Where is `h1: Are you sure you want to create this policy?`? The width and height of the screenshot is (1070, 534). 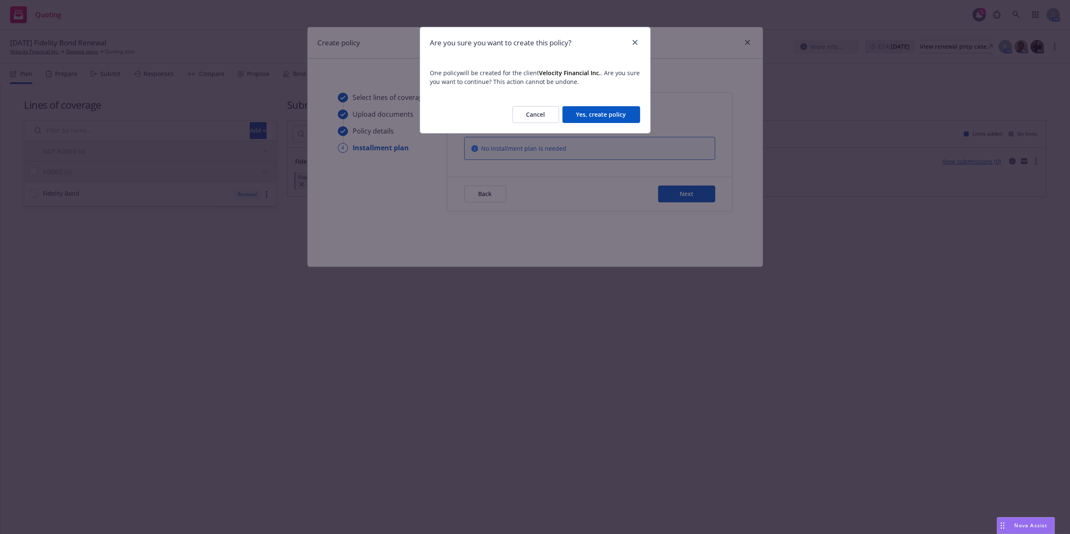
h1: Are you sure you want to create this policy? is located at coordinates (501, 43).